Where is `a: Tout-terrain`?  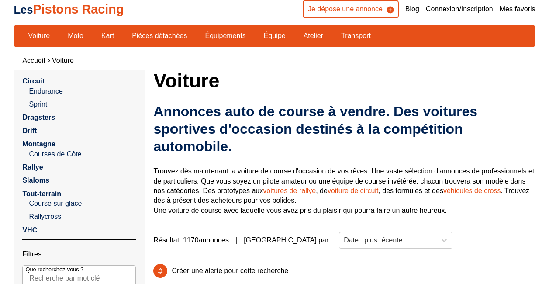
a: Tout-terrain is located at coordinates (41, 193).